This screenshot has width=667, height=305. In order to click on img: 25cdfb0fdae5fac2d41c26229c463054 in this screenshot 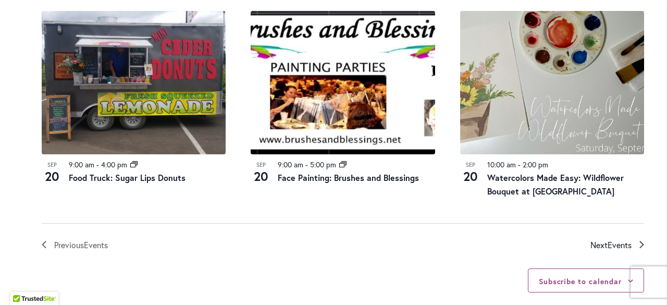, I will do `click(552, 82)`.